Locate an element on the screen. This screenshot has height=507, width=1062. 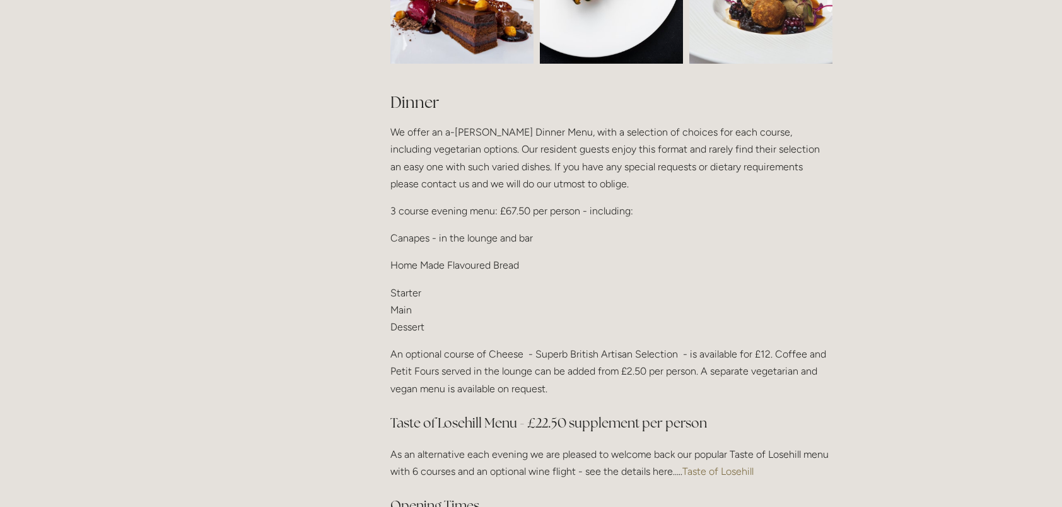
p: Canapes - in the lounge and bar is located at coordinates (611, 238).